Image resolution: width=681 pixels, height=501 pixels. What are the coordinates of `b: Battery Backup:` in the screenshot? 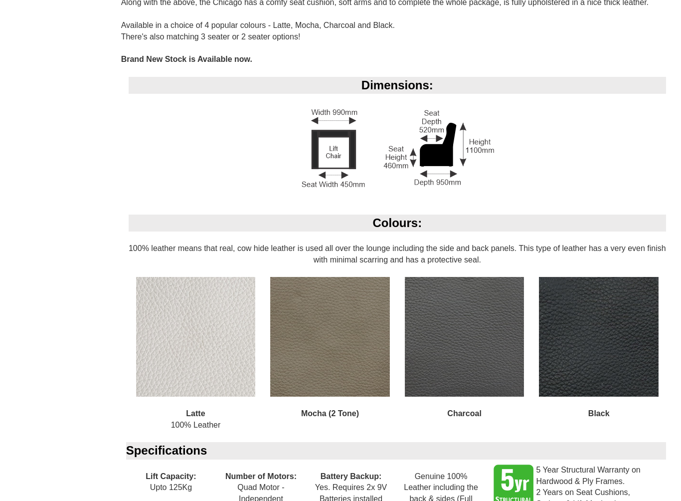 It's located at (351, 476).